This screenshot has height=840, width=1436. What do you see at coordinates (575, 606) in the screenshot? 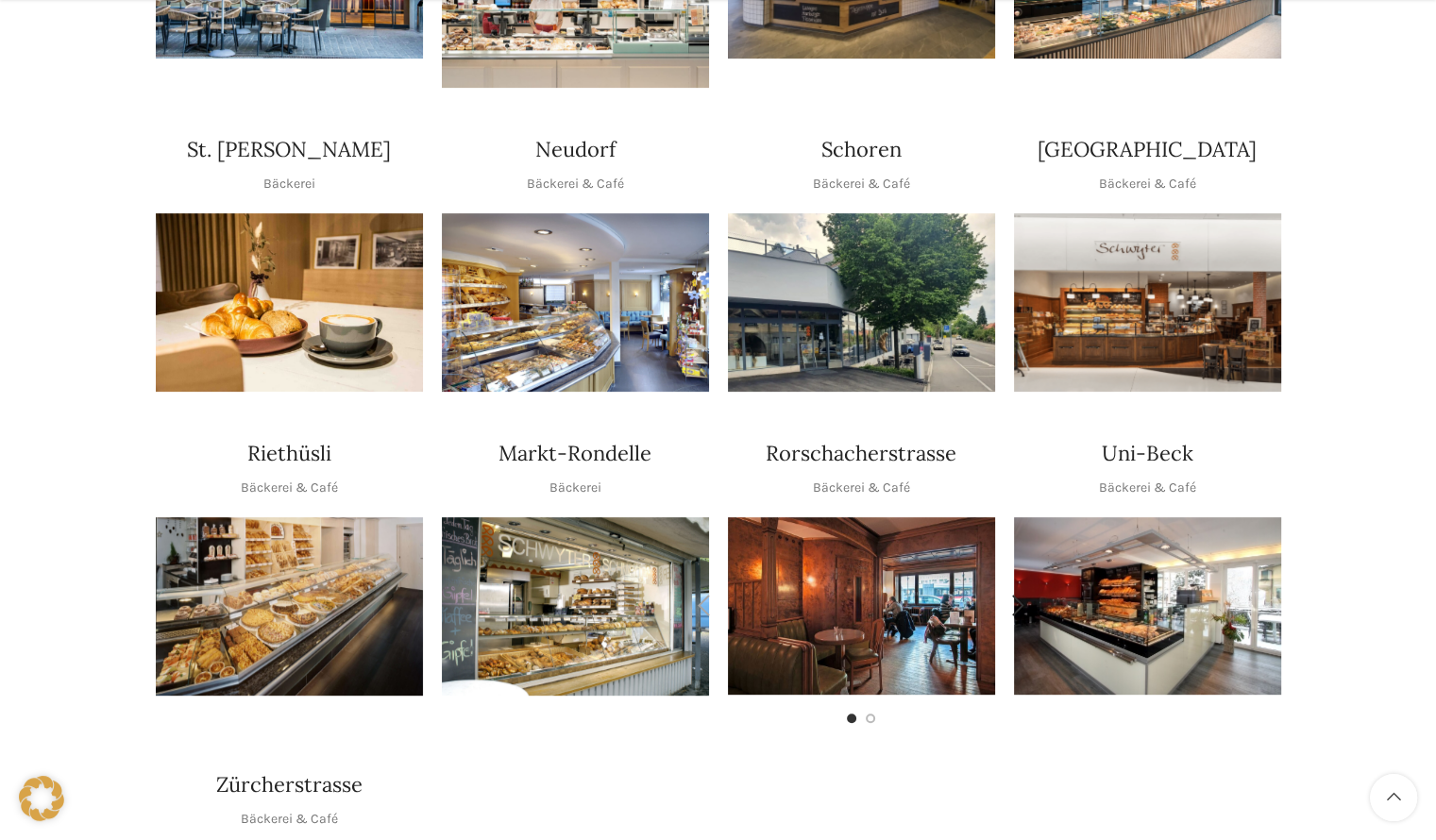
I see `img: Rondelle_1` at bounding box center [575, 606].